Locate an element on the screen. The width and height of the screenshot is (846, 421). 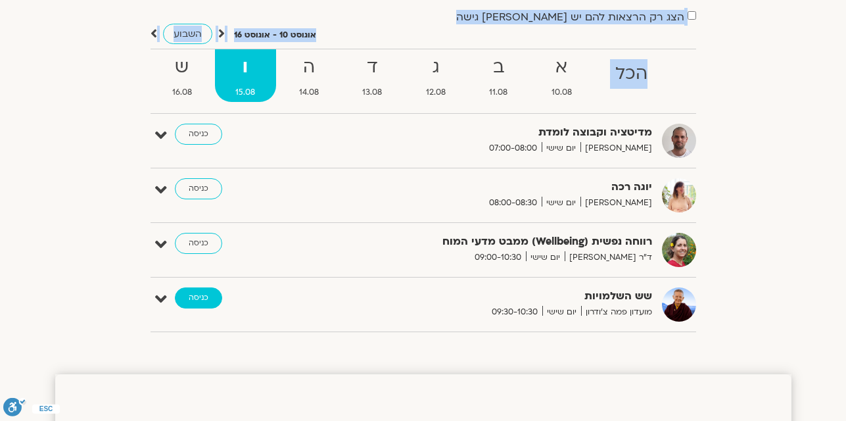
strong: שש השלמויות is located at coordinates (491, 296).